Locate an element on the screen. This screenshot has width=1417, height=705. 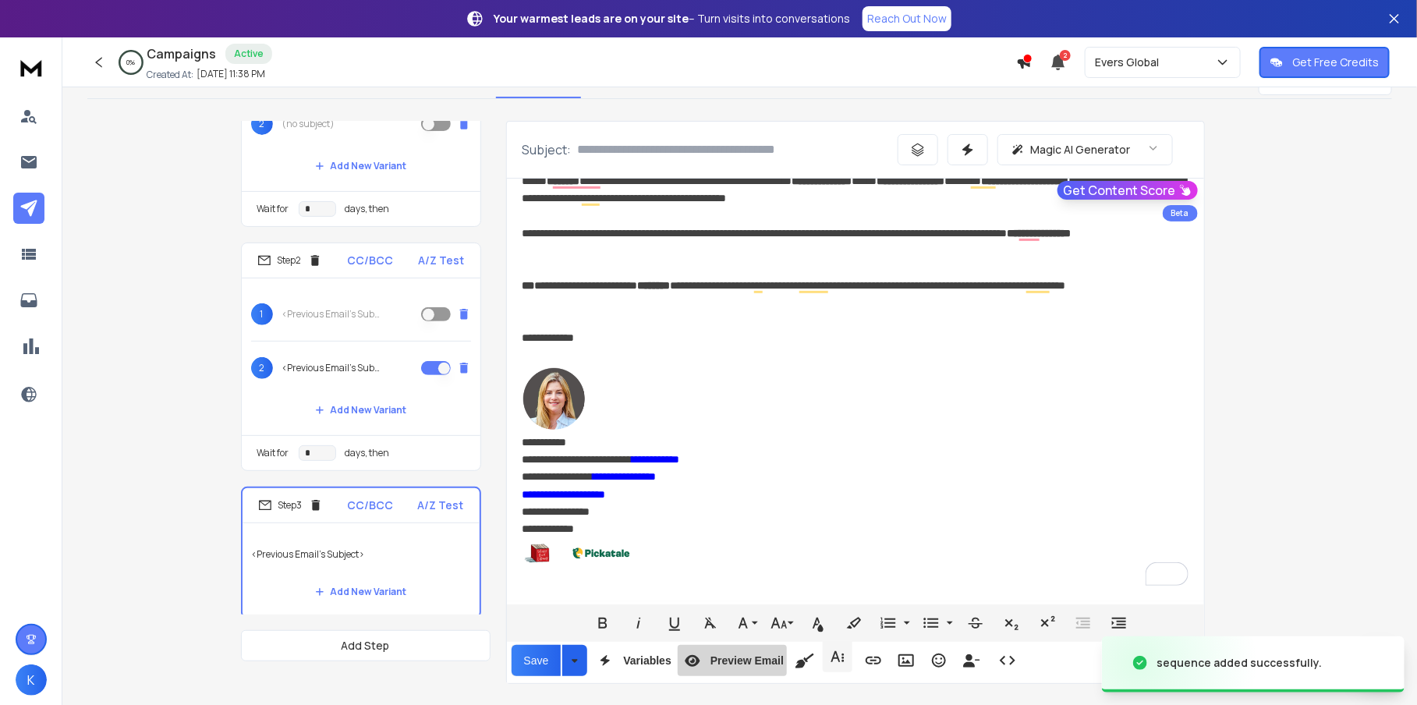
button: Variables is located at coordinates (632, 660).